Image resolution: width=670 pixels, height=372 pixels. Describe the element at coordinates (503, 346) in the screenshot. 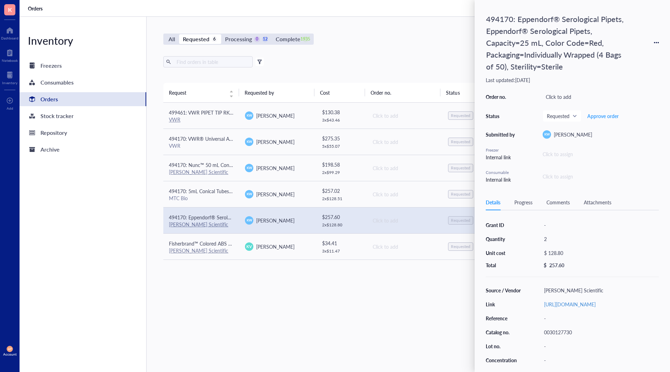

I see `div: Lot no.` at that location.